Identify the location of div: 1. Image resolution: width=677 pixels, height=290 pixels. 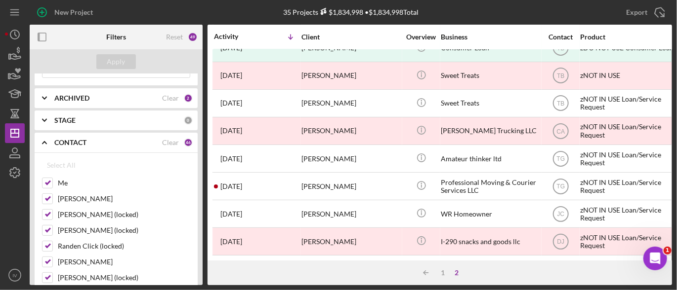
(442, 273).